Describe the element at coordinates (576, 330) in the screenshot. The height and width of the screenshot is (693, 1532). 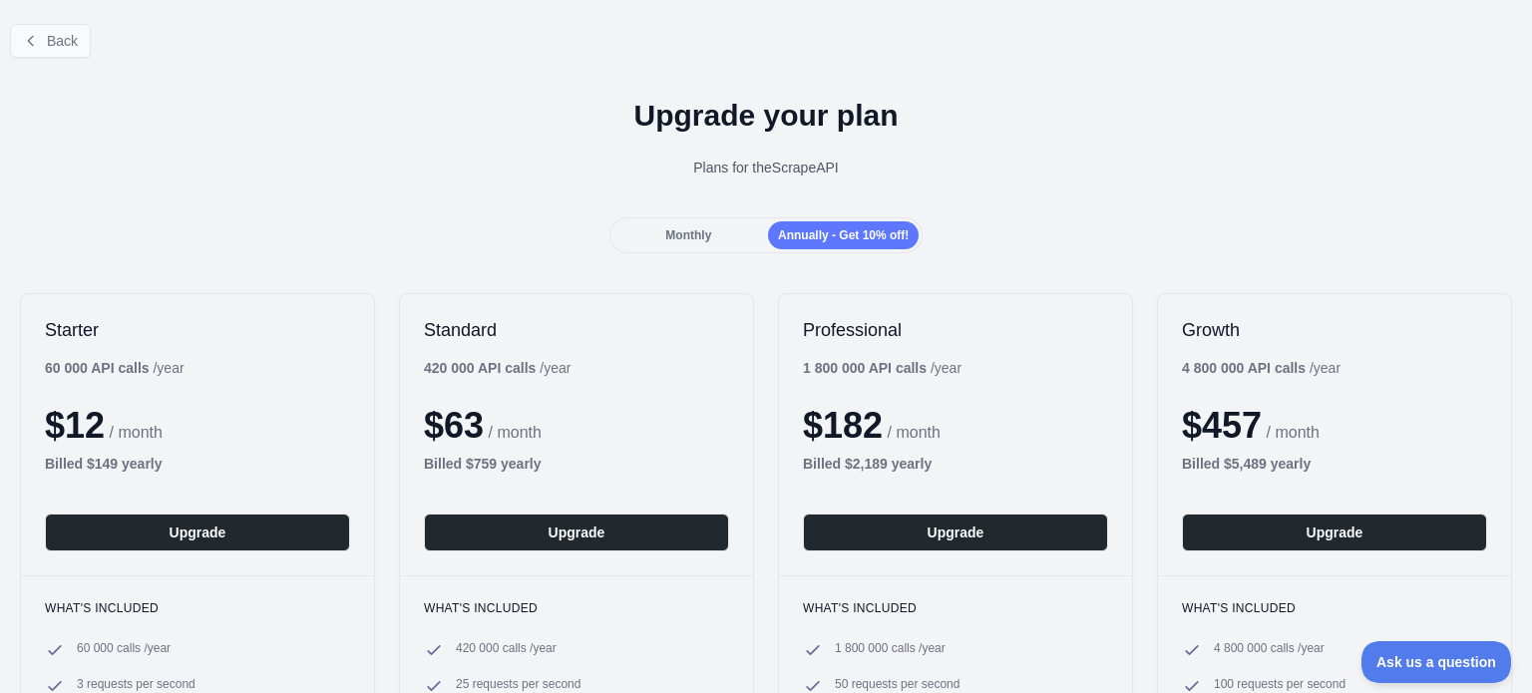
I see `h2: Standard` at that location.